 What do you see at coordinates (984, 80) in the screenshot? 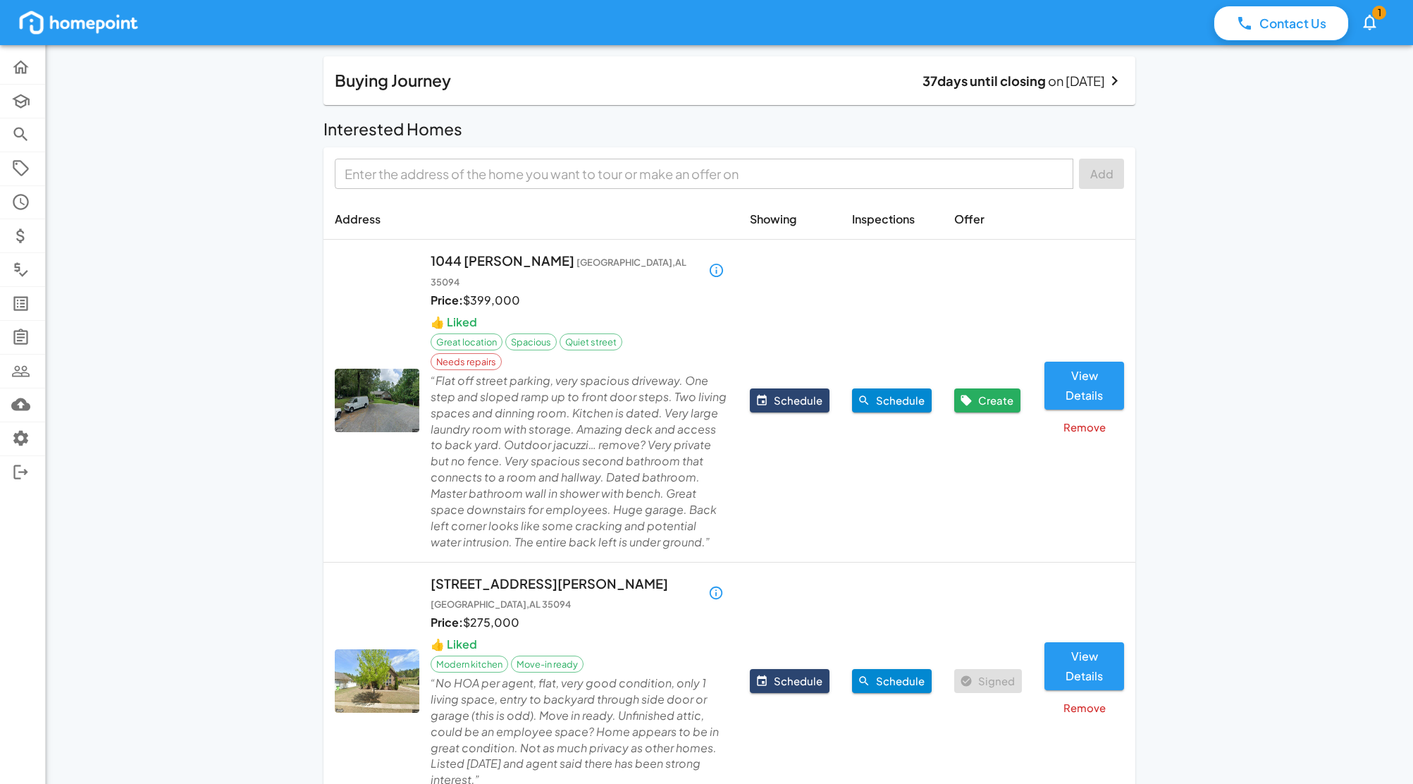
I see `b: 37 days until closing` at bounding box center [984, 80].